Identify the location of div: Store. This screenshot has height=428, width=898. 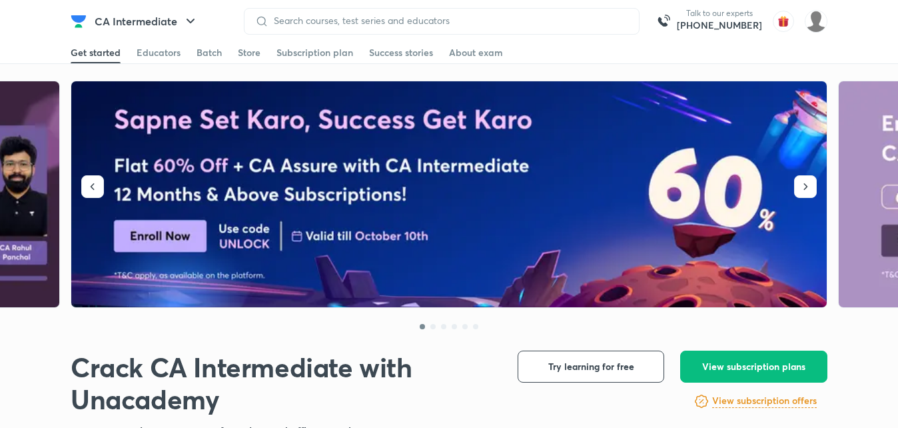
(249, 53).